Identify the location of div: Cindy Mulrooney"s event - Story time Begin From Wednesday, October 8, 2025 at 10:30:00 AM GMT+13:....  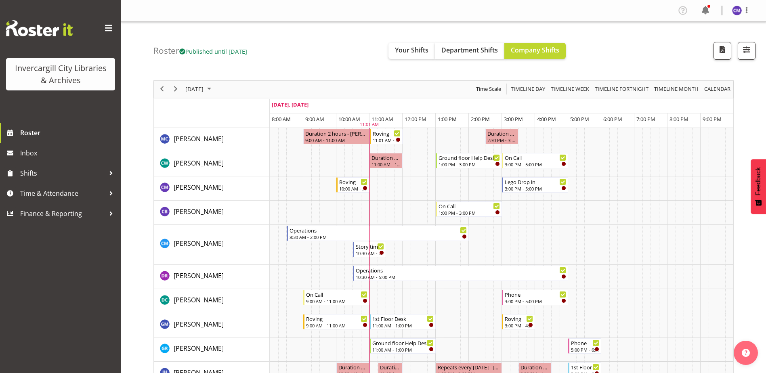
(370, 250).